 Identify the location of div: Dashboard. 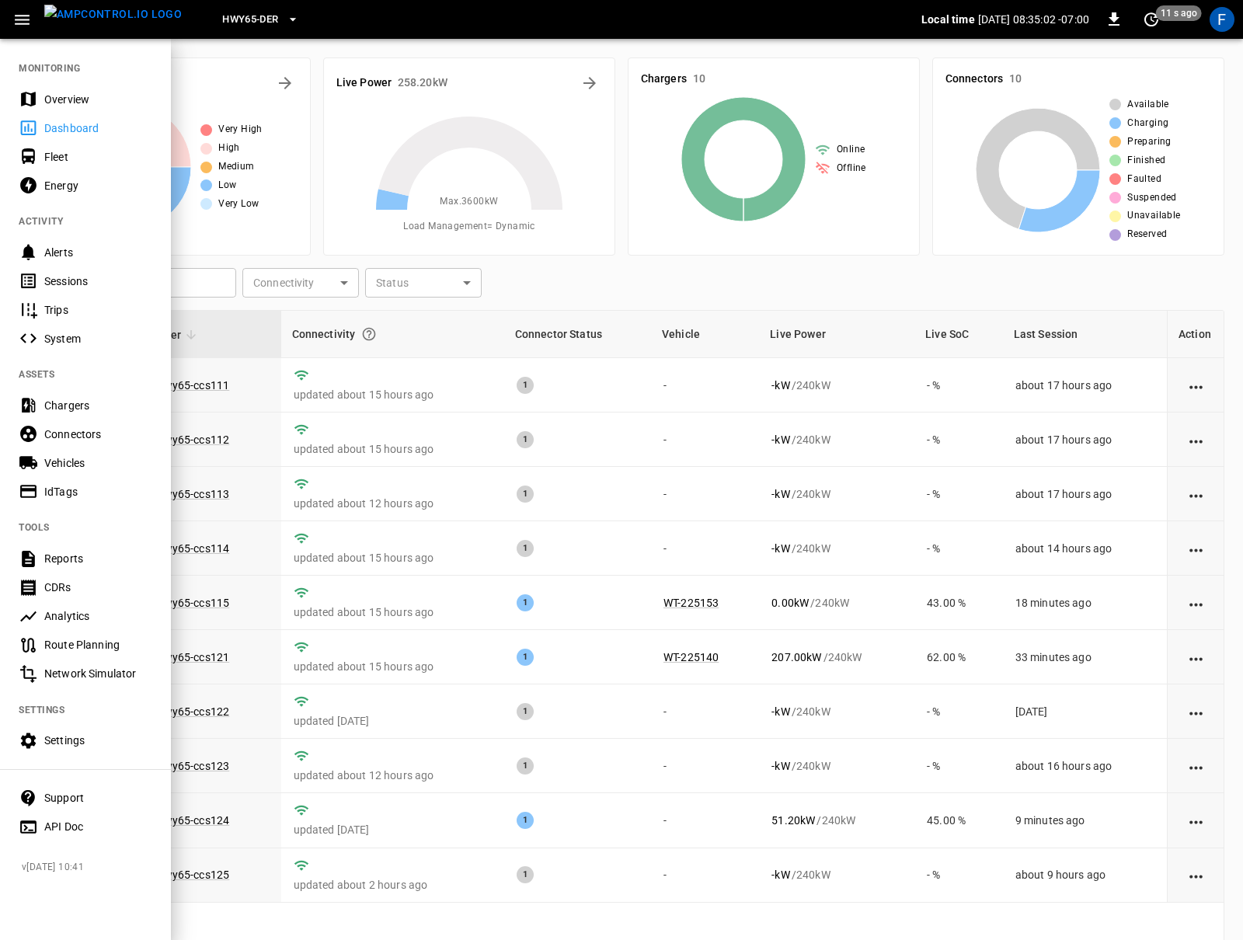
(98, 128).